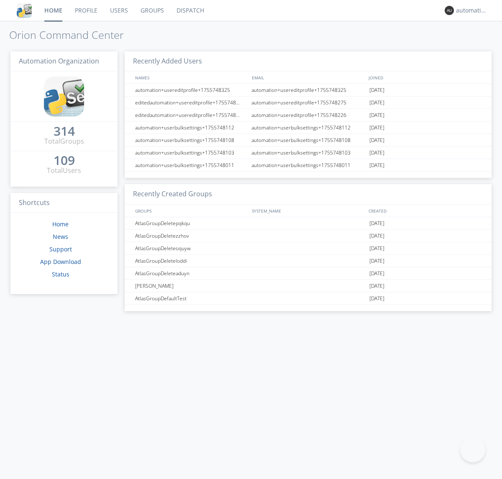 This screenshot has width=502, height=479. I want to click on div: AtlasGroupDeletepqkqu, so click(191, 223).